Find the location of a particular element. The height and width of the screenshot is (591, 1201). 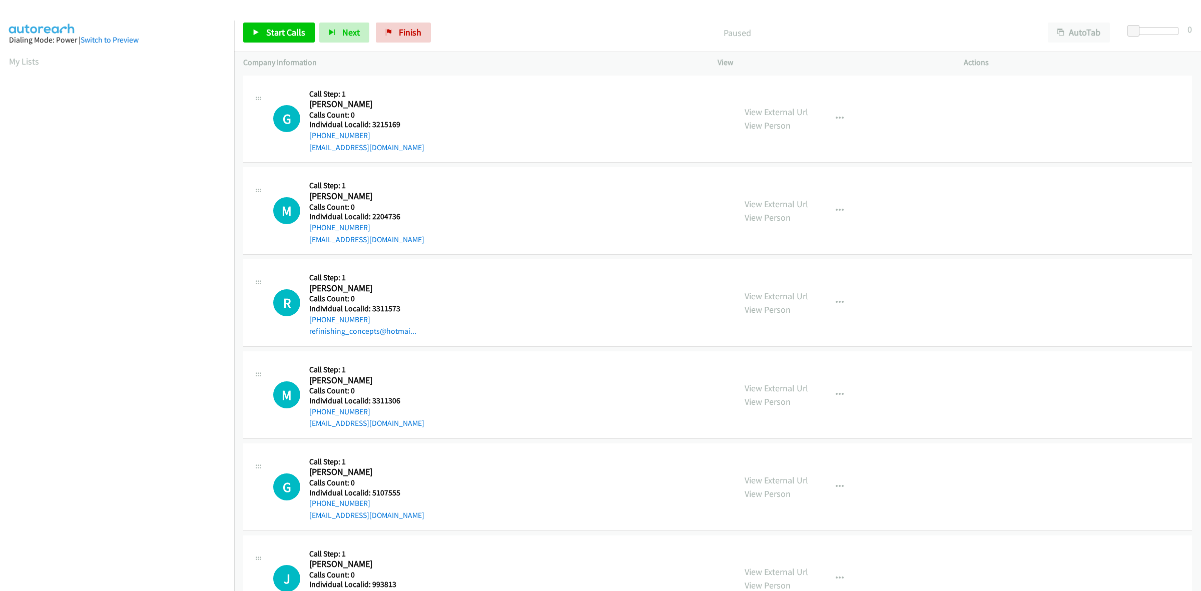

h5: Individual Localid: 5107555 is located at coordinates (367, 493).